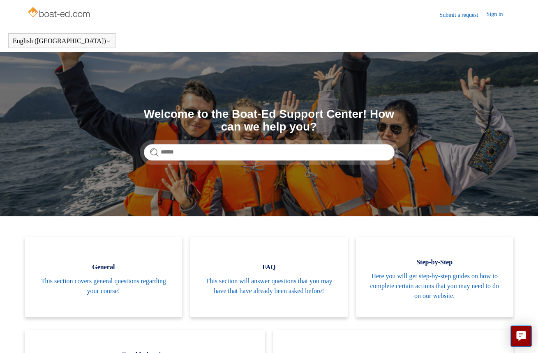  I want to click on span: This section covers general questions regarding your course!, so click(103, 286).